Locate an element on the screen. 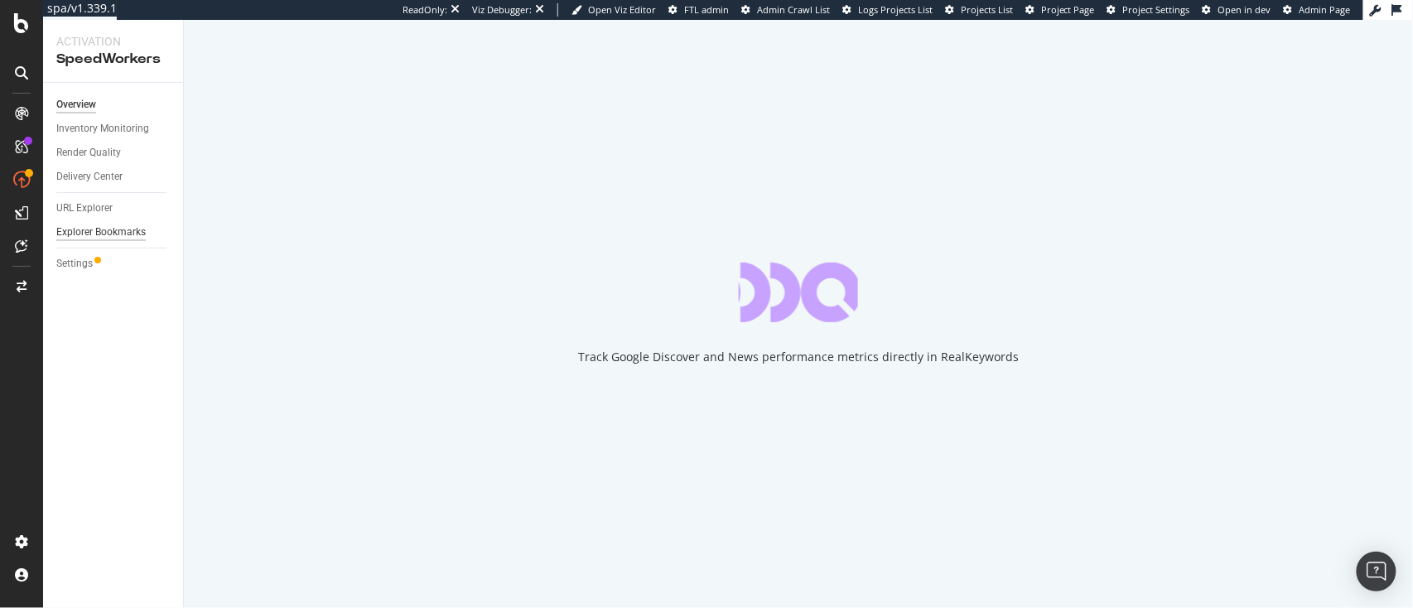 Image resolution: width=1413 pixels, height=608 pixels. a: Render Quality is located at coordinates (113, 152).